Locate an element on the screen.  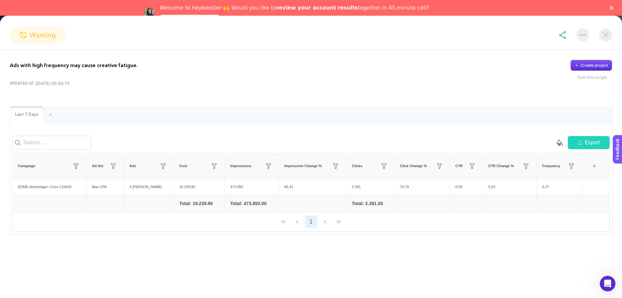
div: from this insight is located at coordinates (595, 77).